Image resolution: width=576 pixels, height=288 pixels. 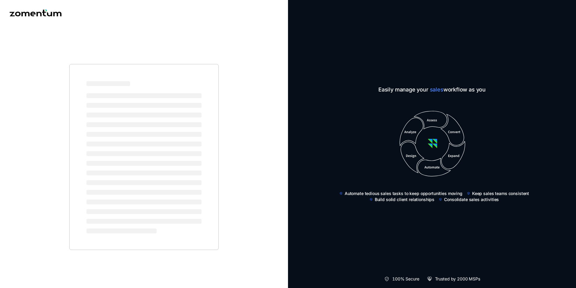 I want to click on span: 100% Secure, so click(x=406, y=279).